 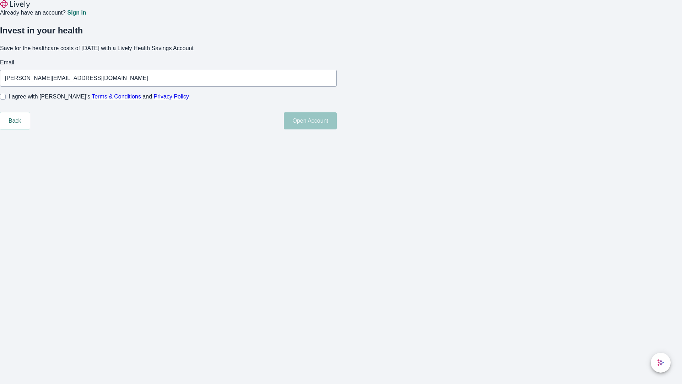 What do you see at coordinates (116, 96) in the screenshot?
I see `a: Terms & Conditions` at bounding box center [116, 96].